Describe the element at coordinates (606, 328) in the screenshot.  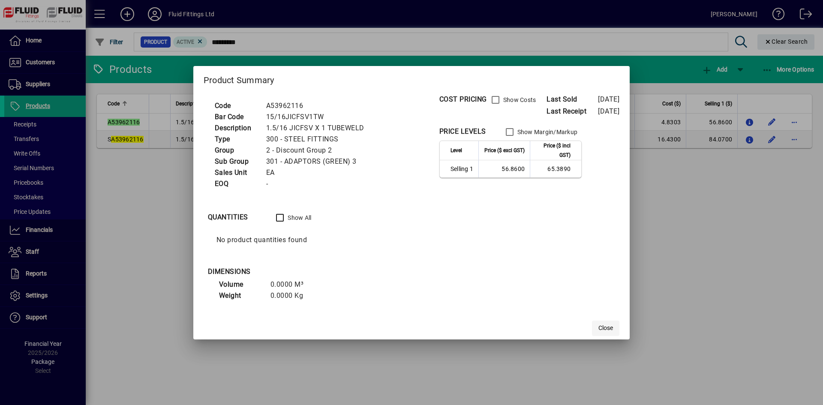
I see `button: Close` at that location.